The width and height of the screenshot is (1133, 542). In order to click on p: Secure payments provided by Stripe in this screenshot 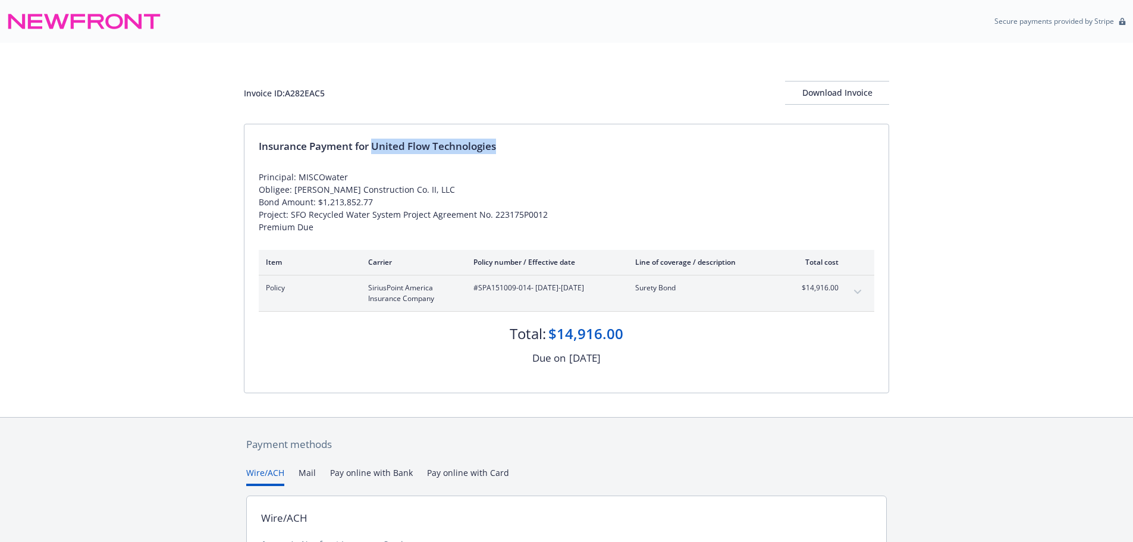, I will do `click(1053, 21)`.